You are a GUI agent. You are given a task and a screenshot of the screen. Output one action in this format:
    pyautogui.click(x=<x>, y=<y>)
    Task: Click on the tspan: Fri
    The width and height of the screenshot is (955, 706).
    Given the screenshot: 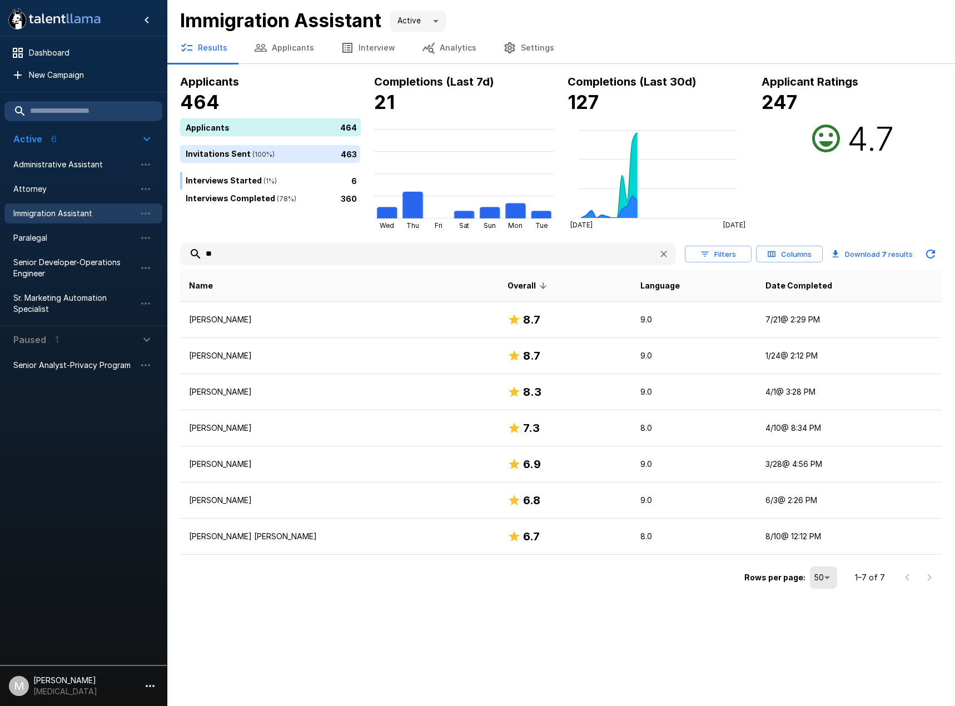 What is the action you would take?
    pyautogui.click(x=438, y=225)
    